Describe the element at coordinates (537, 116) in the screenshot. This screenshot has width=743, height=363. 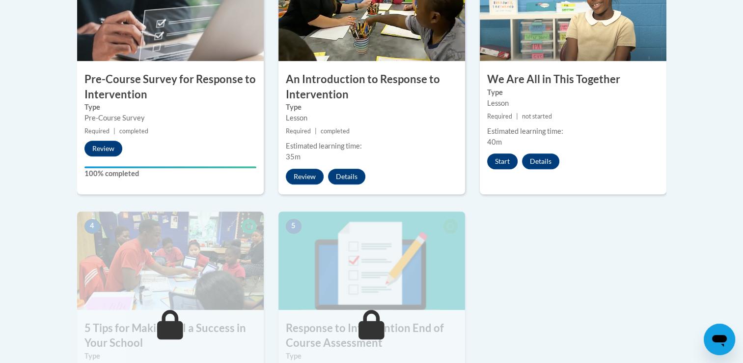
I see `span: not started` at that location.